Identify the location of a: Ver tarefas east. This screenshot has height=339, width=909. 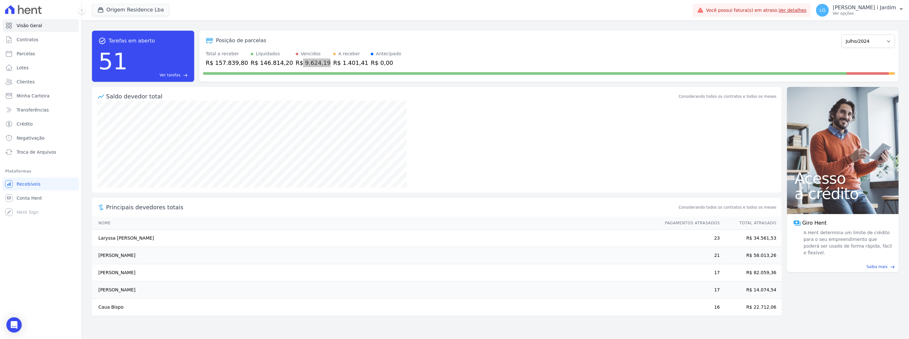
(159, 75).